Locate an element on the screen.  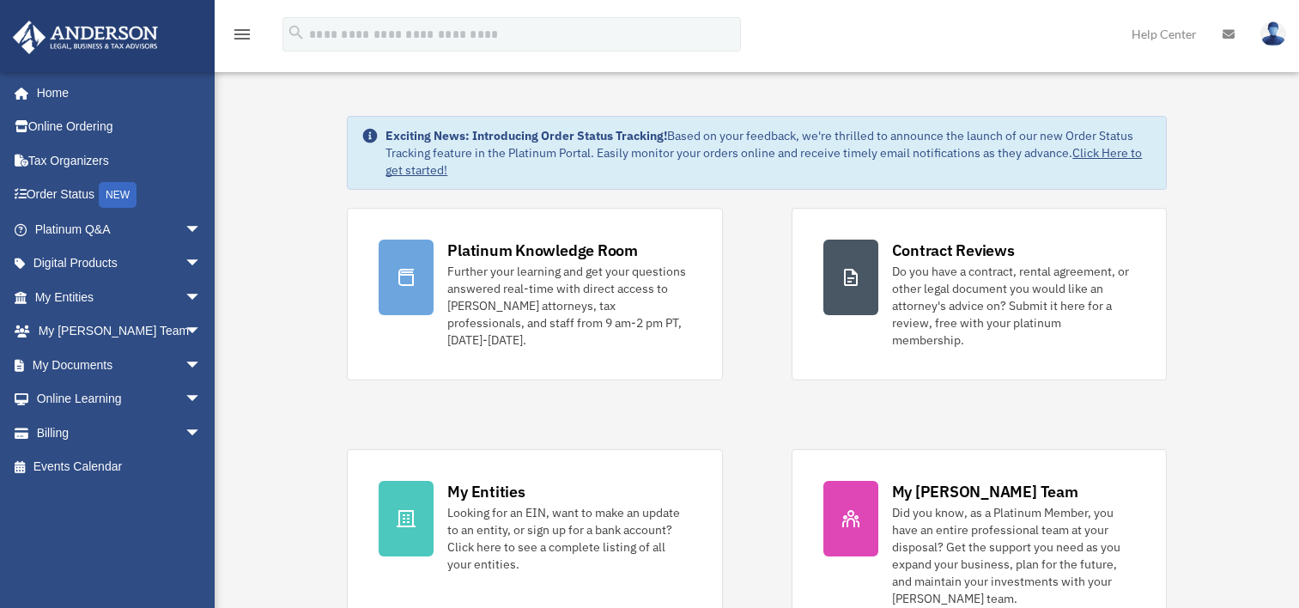
a: Contract Reviews Do you have a contract, rental agreement, or other legal document you would like... is located at coordinates (978, 294).